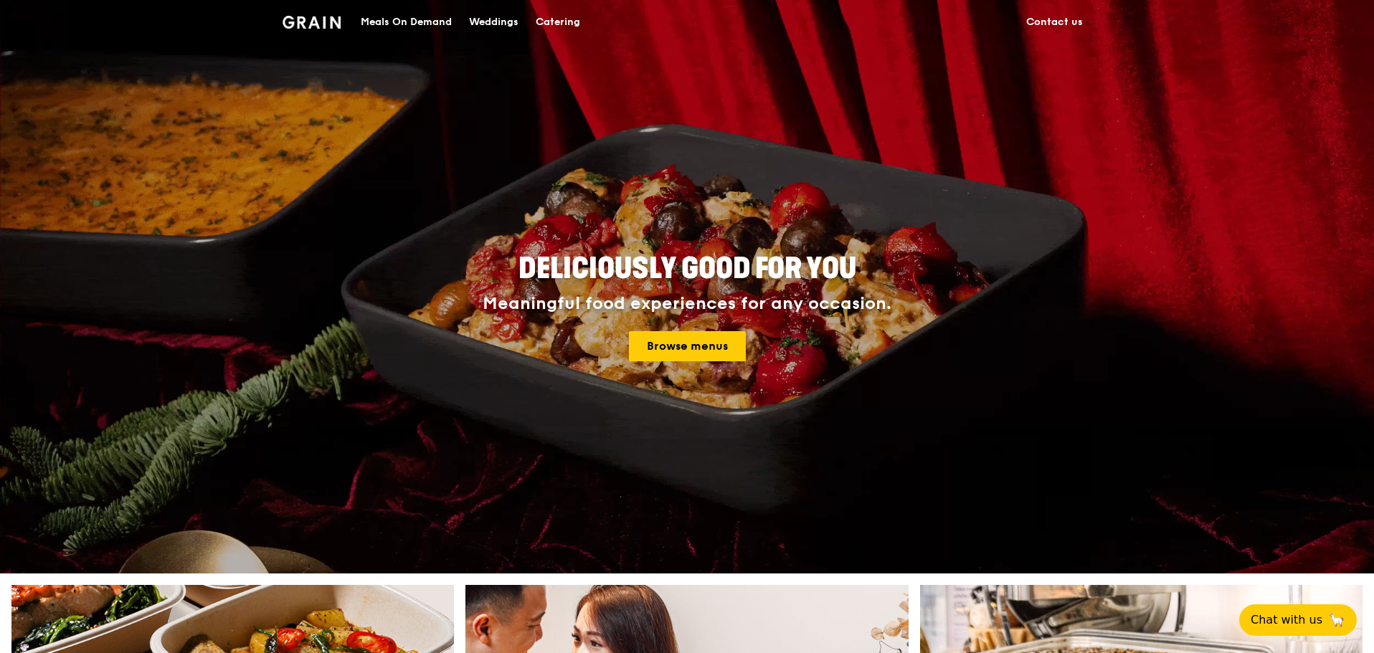 The height and width of the screenshot is (653, 1374). What do you see at coordinates (558, 22) in the screenshot?
I see `div: Catering` at bounding box center [558, 22].